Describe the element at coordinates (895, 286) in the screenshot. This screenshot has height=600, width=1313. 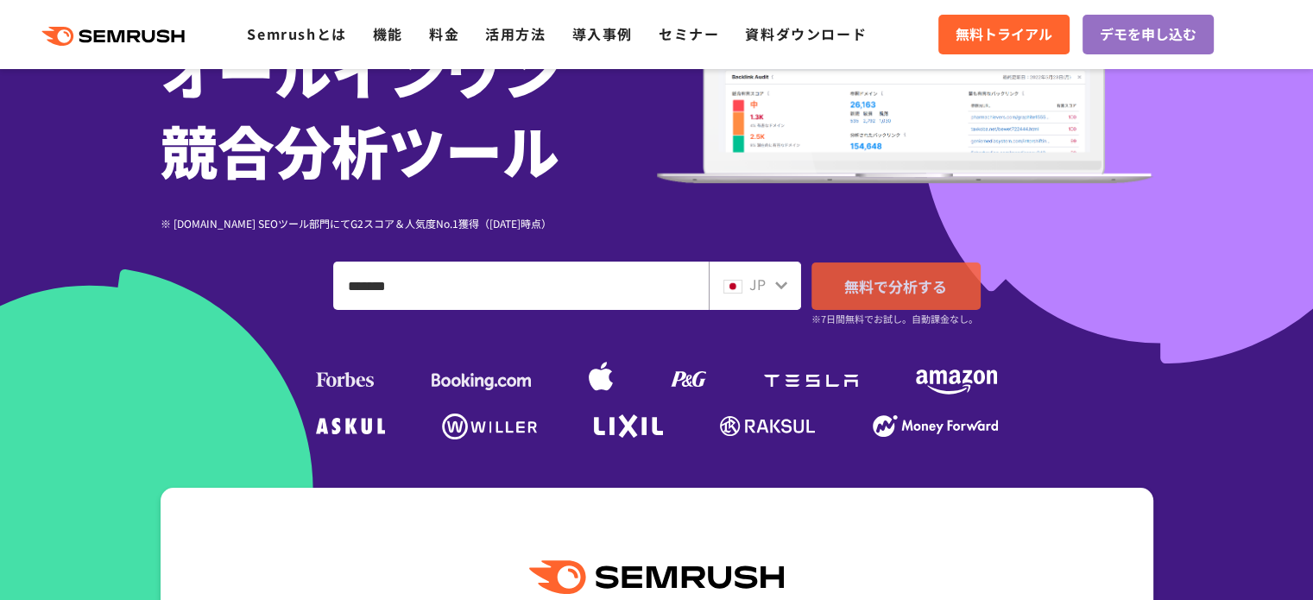
I see `span: 無料で分析する` at that location.